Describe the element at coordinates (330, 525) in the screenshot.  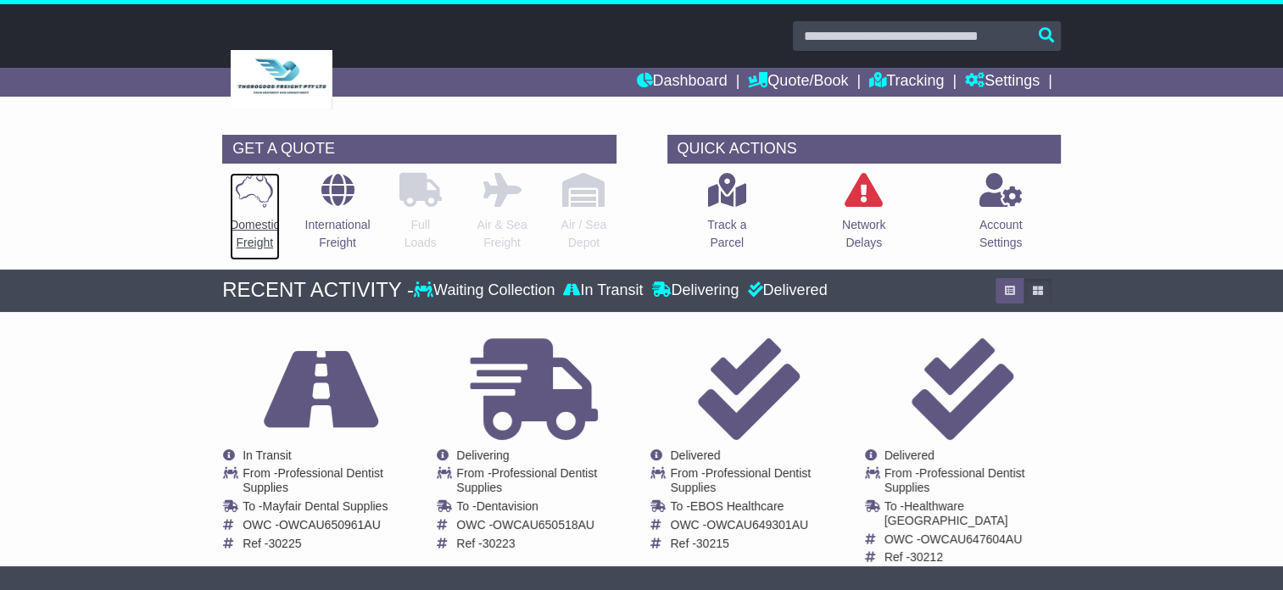
I see `span: OWCAU650961AU` at that location.